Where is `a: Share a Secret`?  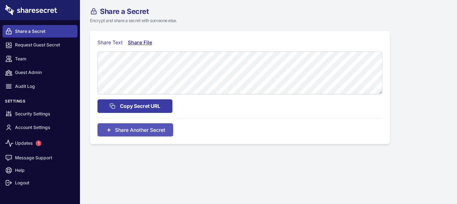
a: Share a Secret is located at coordinates (40, 31).